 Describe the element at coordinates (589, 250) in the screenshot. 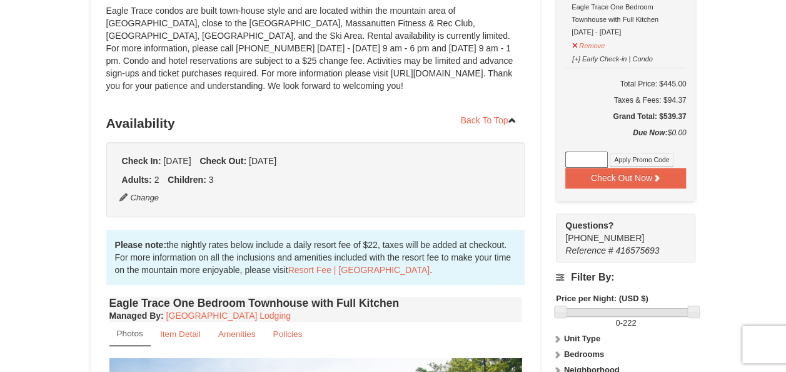

I see `span: Reference #` at that location.